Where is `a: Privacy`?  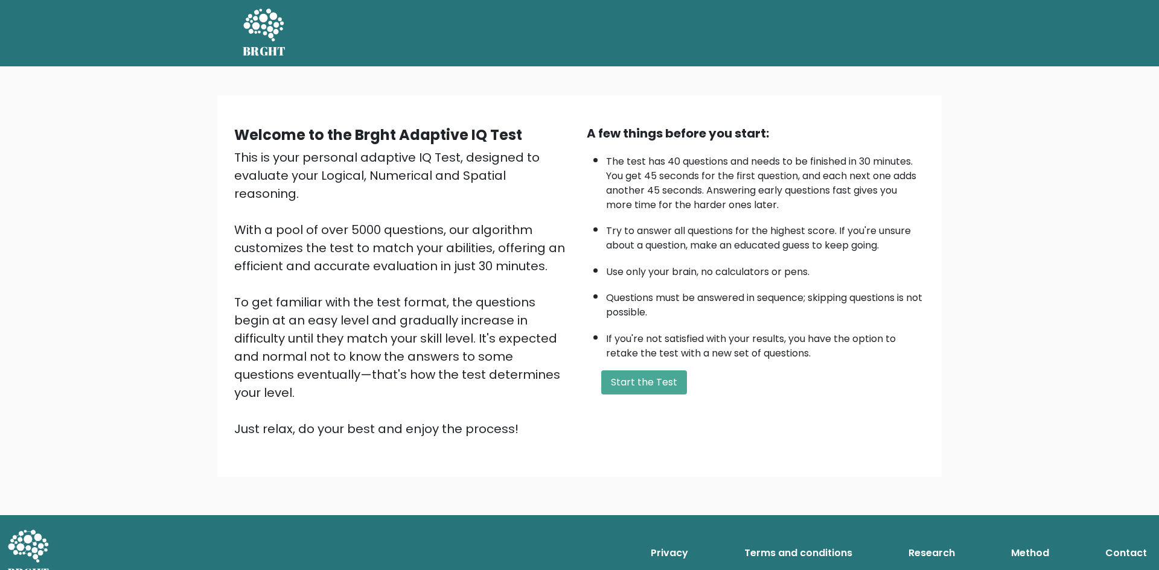
a: Privacy is located at coordinates (669, 554).